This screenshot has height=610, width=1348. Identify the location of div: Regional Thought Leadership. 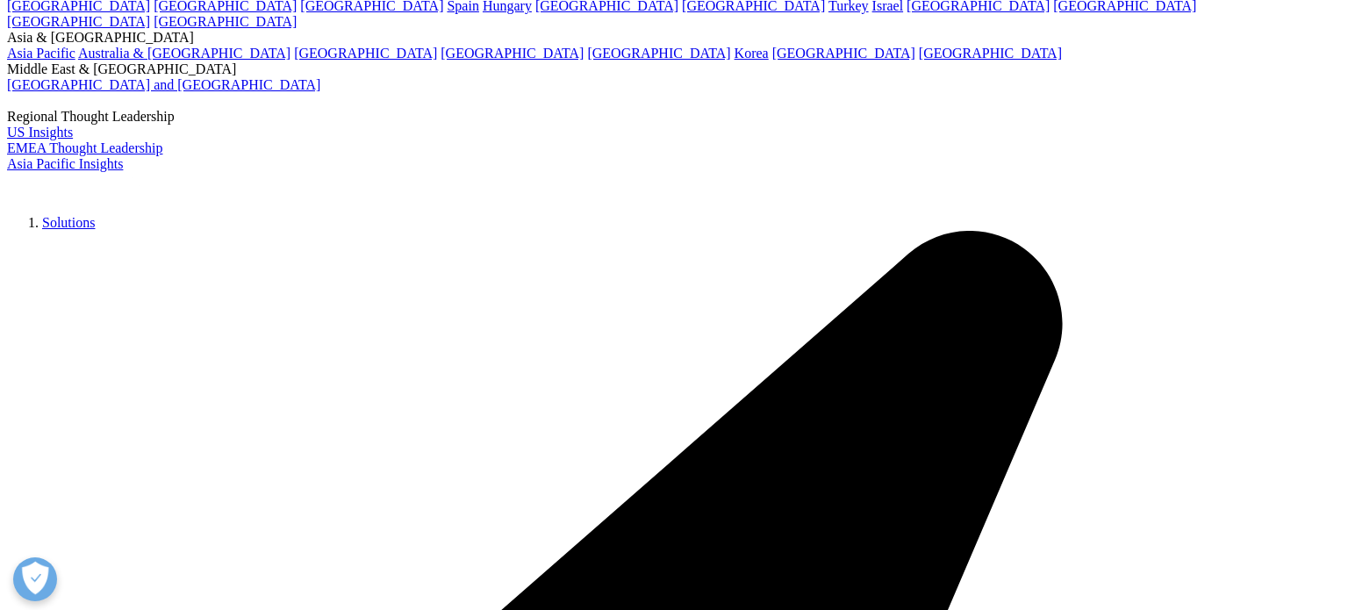
(674, 117).